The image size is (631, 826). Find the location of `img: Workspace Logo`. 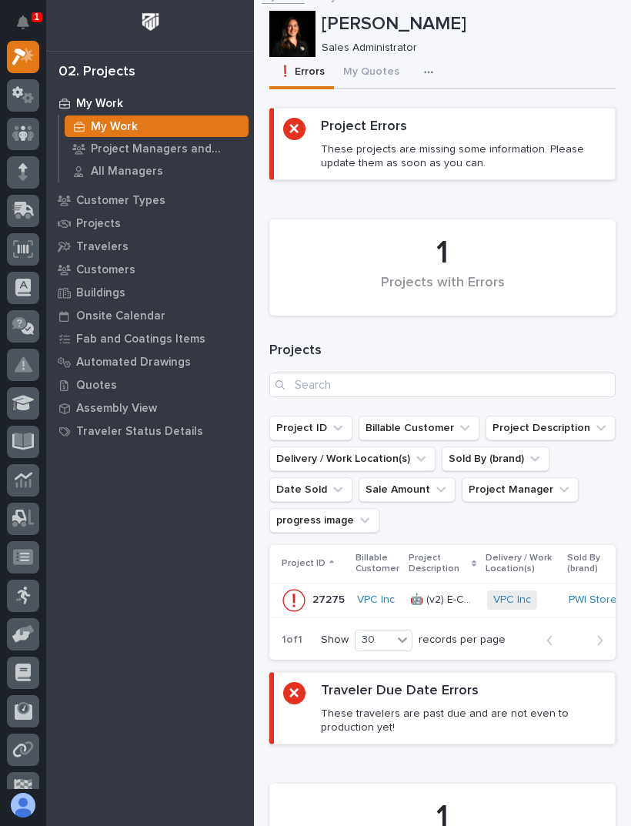

img: Workspace Logo is located at coordinates (150, 22).